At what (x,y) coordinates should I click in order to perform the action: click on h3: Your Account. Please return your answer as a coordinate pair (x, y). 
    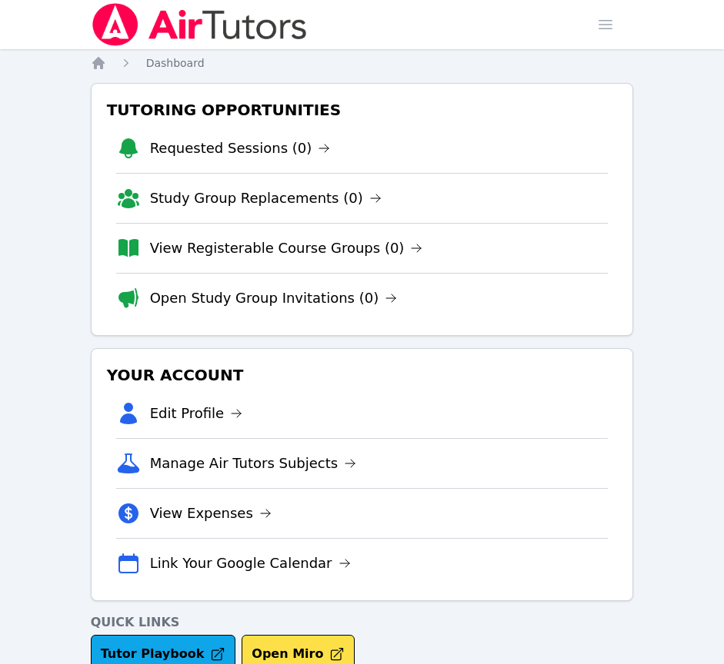
    Looking at the image, I should click on (362, 375).